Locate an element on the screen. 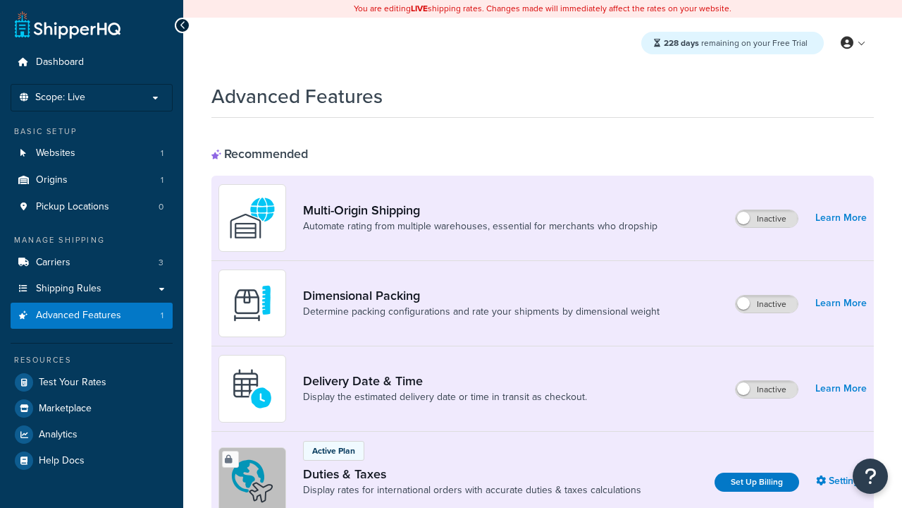 This screenshot has width=902, height=508. span: remaining on your Free Trial is located at coordinates (736, 43).